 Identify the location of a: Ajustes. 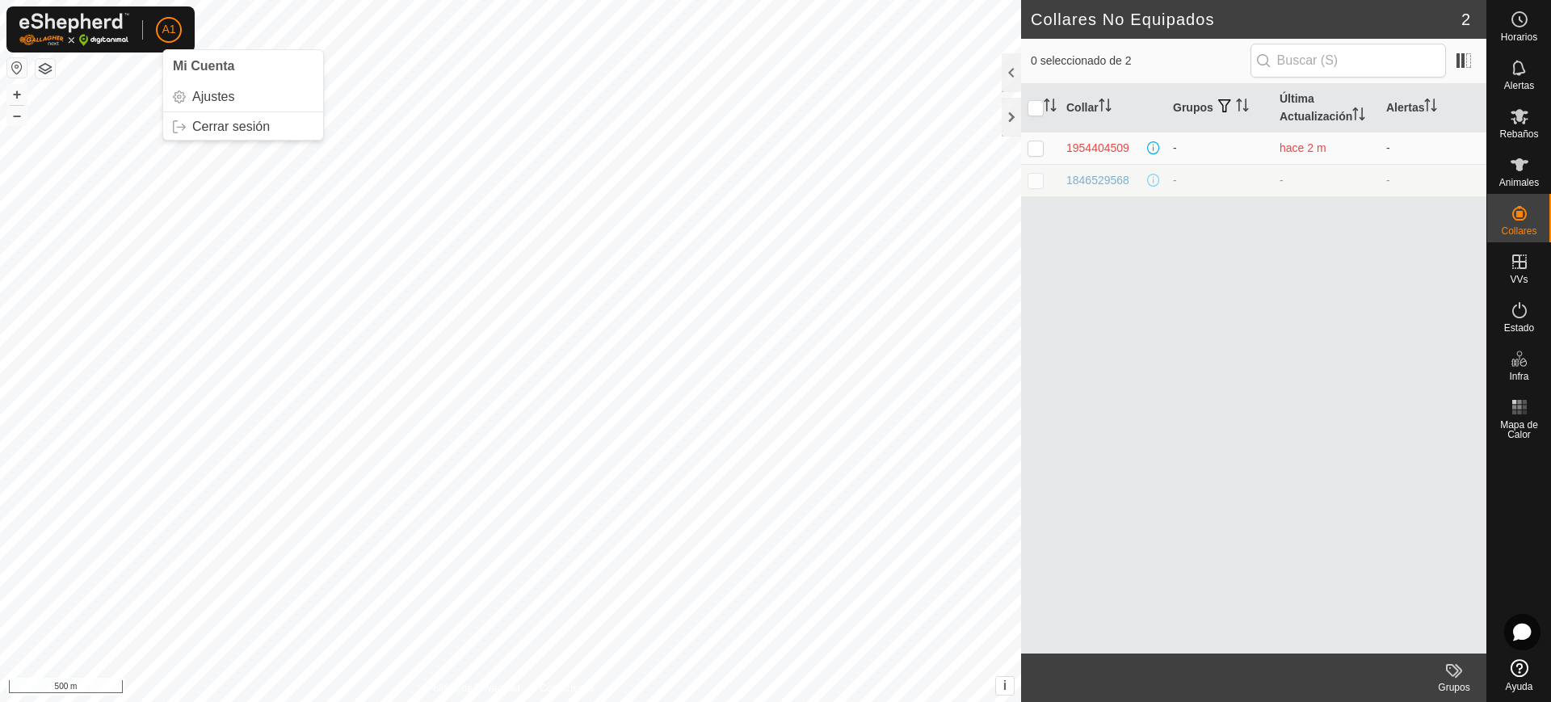
(243, 97).